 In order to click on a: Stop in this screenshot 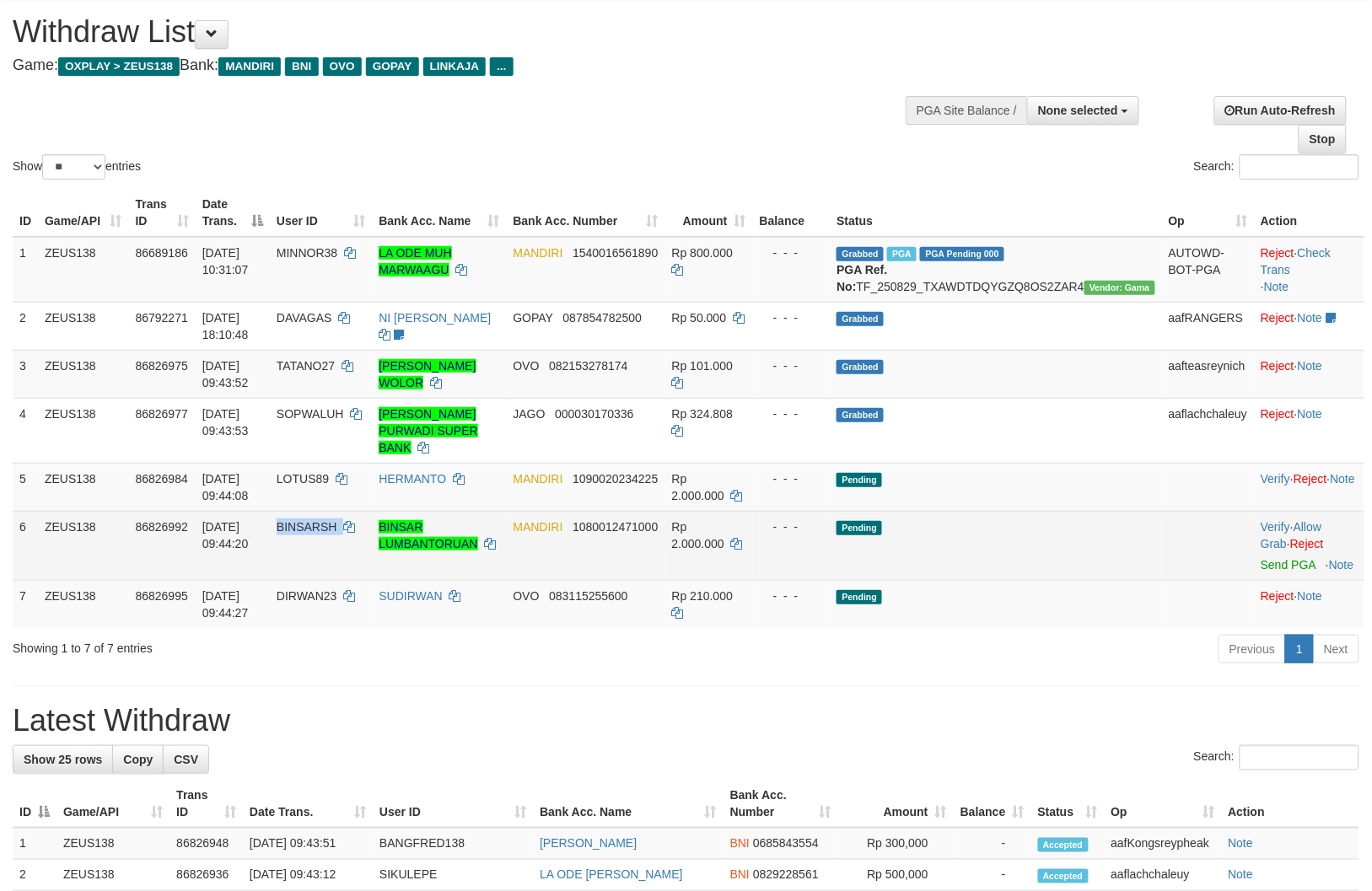, I will do `click(1323, 140)`.